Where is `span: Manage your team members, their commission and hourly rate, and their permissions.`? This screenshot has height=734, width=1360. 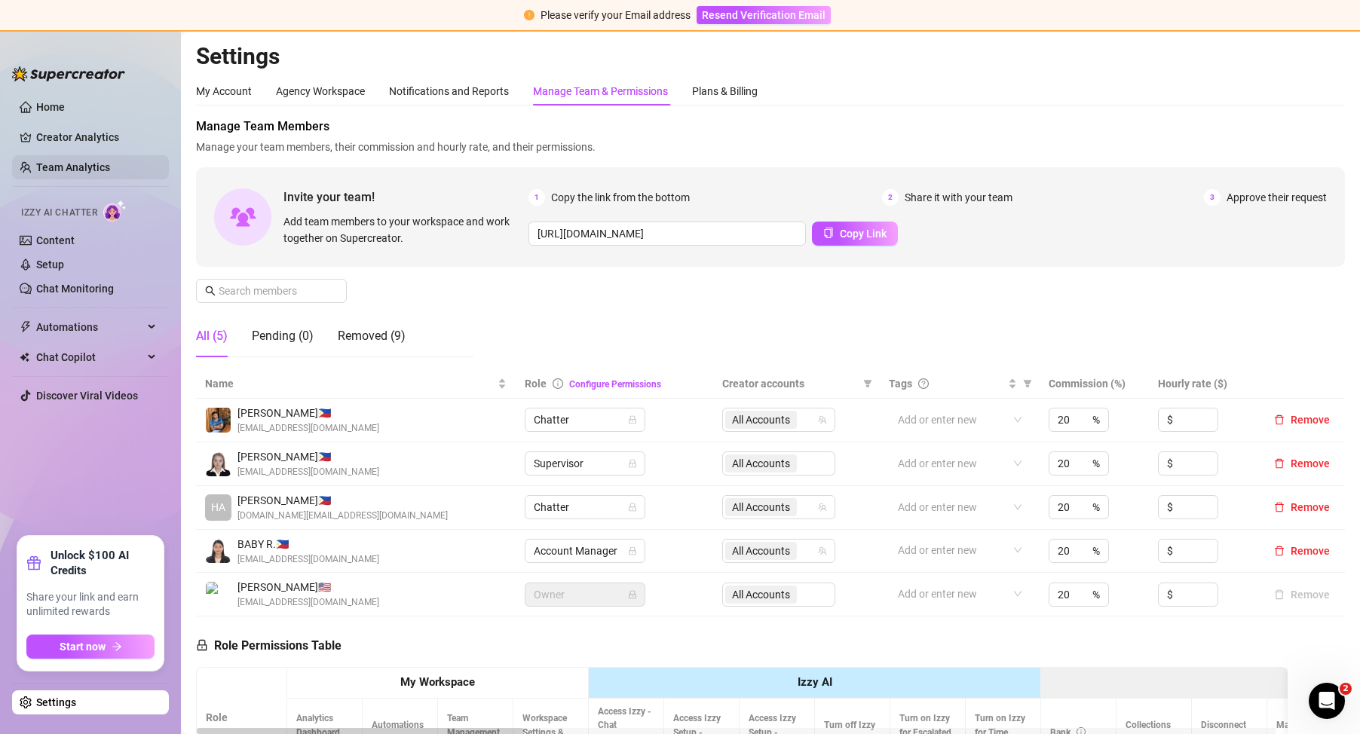
span: Manage your team members, their commission and hourly rate, and their permissions. is located at coordinates (770, 147).